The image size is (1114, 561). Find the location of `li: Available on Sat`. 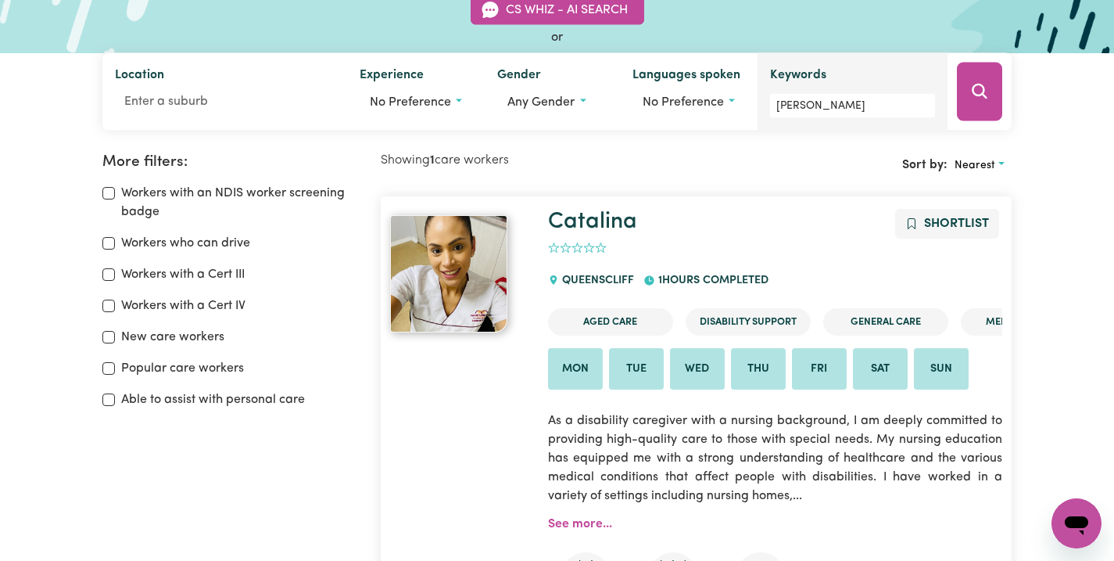

li: Available on Sat is located at coordinates (881, 369).